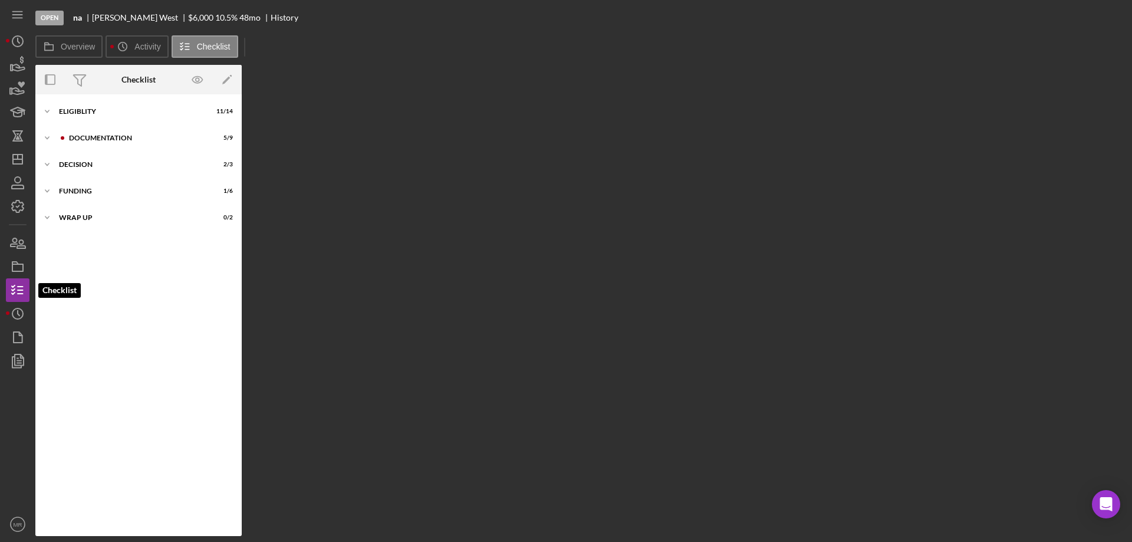 Image resolution: width=1132 pixels, height=542 pixels. What do you see at coordinates (222, 164) in the screenshot?
I see `div: 2 / 3` at bounding box center [222, 164].